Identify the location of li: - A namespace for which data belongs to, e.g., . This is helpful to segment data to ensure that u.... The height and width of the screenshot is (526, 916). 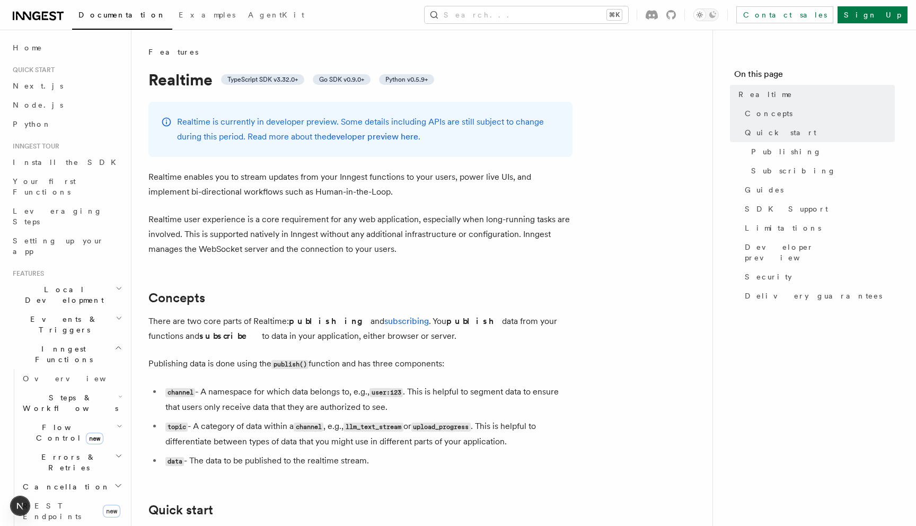
(367, 399).